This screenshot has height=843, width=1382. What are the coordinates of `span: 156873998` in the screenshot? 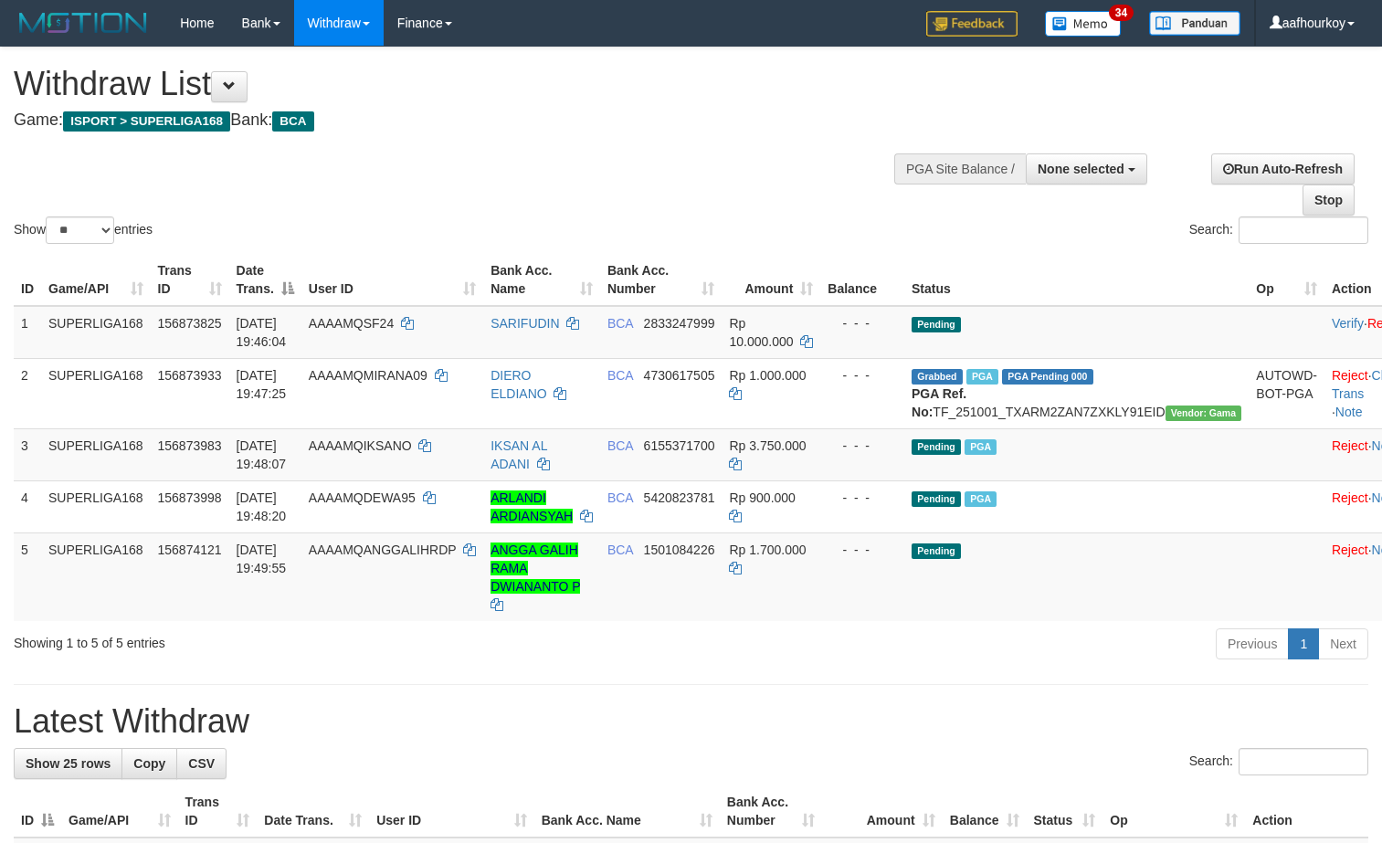 It's located at (190, 498).